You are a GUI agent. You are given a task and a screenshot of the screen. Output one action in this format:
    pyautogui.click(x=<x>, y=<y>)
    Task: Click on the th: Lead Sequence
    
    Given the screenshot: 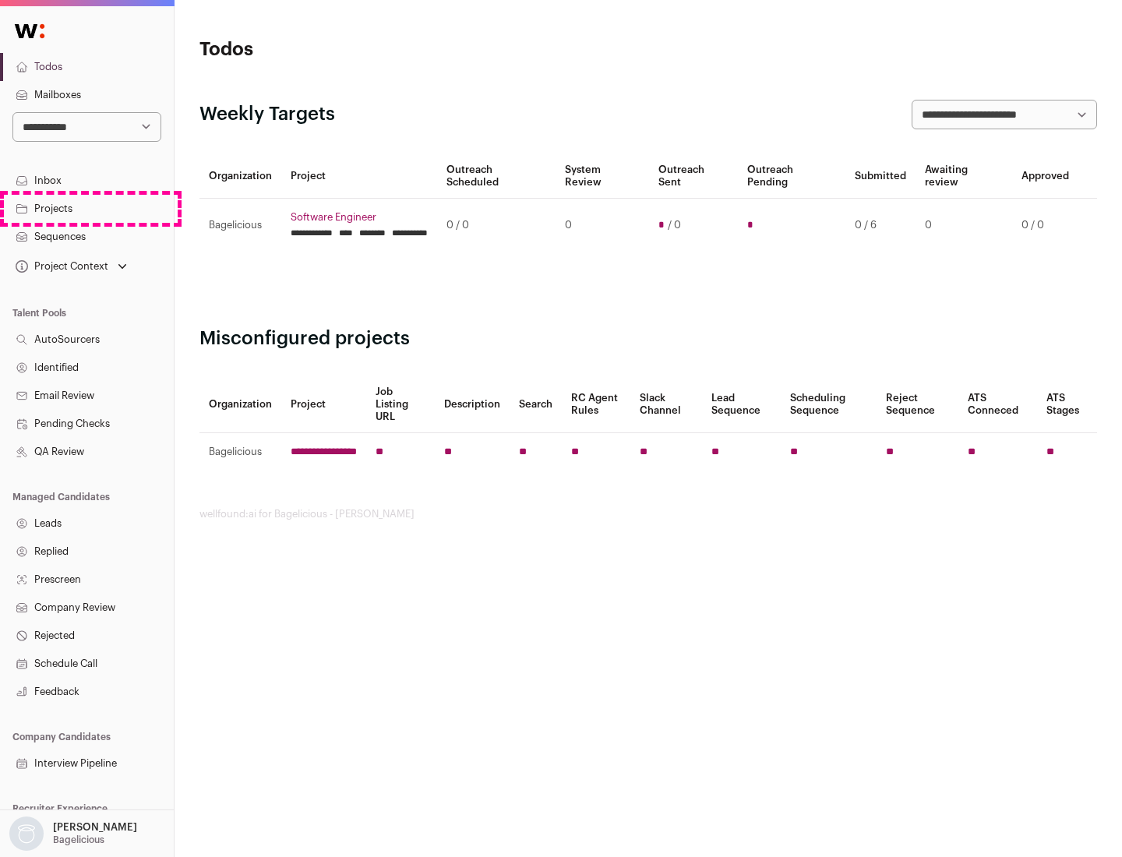 What is the action you would take?
    pyautogui.click(x=741, y=405)
    